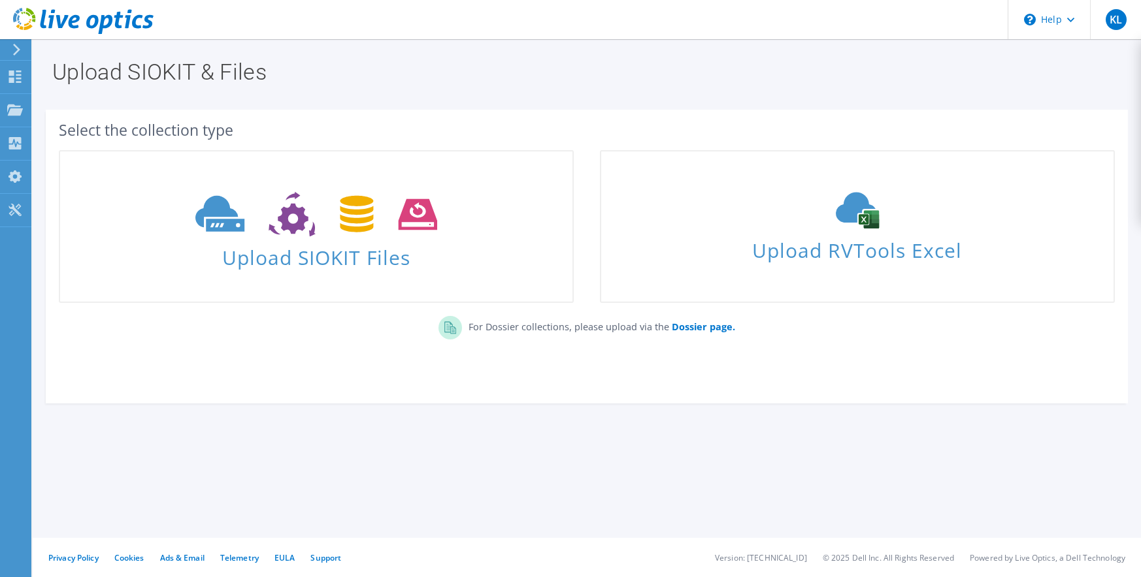 The width and height of the screenshot is (1141, 577). Describe the element at coordinates (1116, 20) in the screenshot. I see `span: KL` at that location.